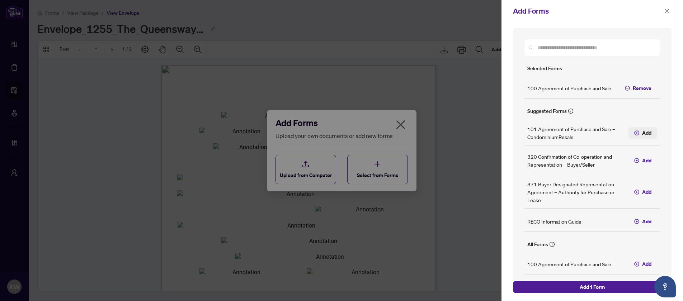 This screenshot has width=683, height=301. Describe the element at coordinates (592, 287) in the screenshot. I see `button: Add 1 Form` at that location.